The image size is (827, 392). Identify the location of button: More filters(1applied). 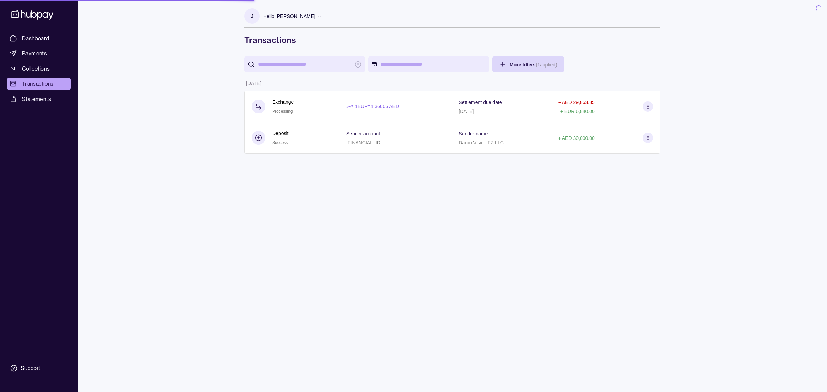
(528, 64).